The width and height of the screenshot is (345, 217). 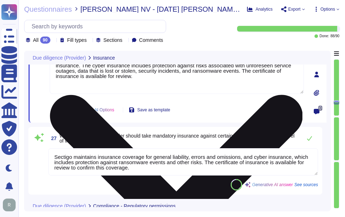 I want to click on span: Comments, so click(x=151, y=40).